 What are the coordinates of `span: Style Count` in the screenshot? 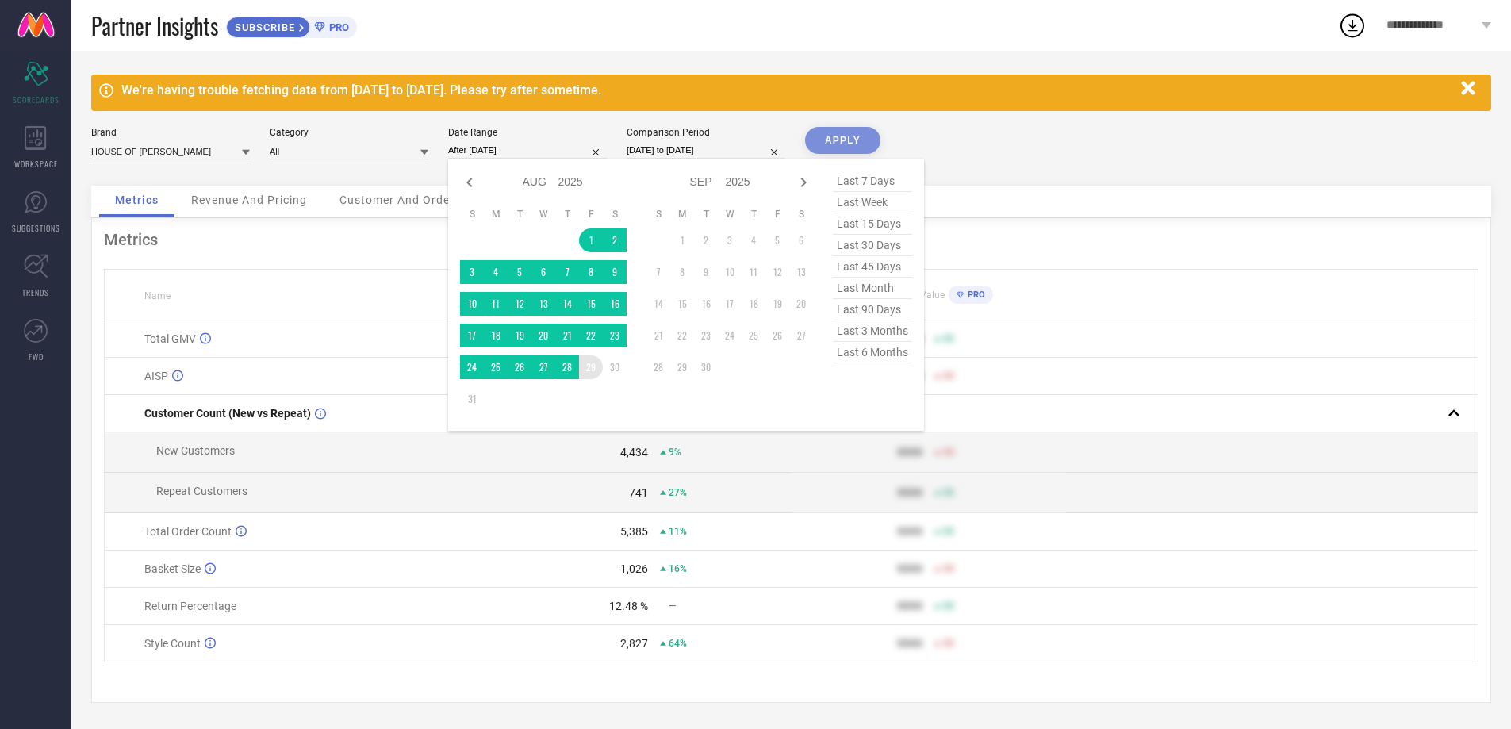 It's located at (172, 643).